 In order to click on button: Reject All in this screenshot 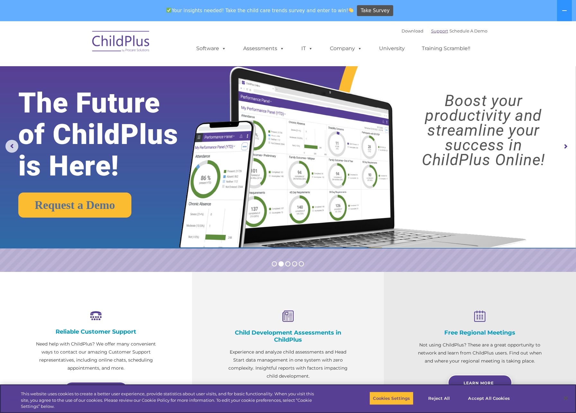, I will do `click(439, 398)`.